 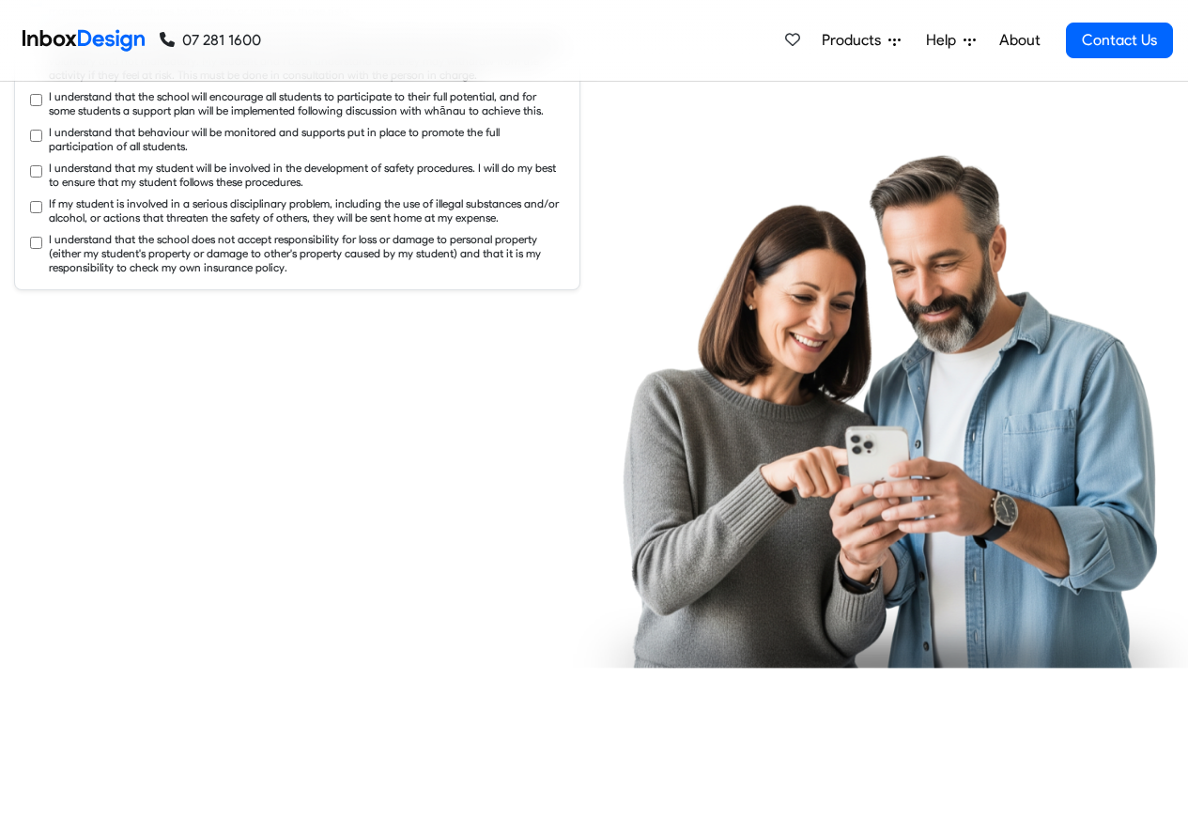 I want to click on label: I understand that the school will encourage all students to participate to their full potential, ..., so click(x=306, y=103).